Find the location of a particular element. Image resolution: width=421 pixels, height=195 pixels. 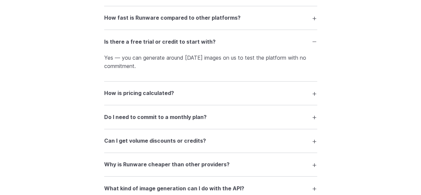

h3: Is there a free trial or credit to start with? is located at coordinates (160, 42).